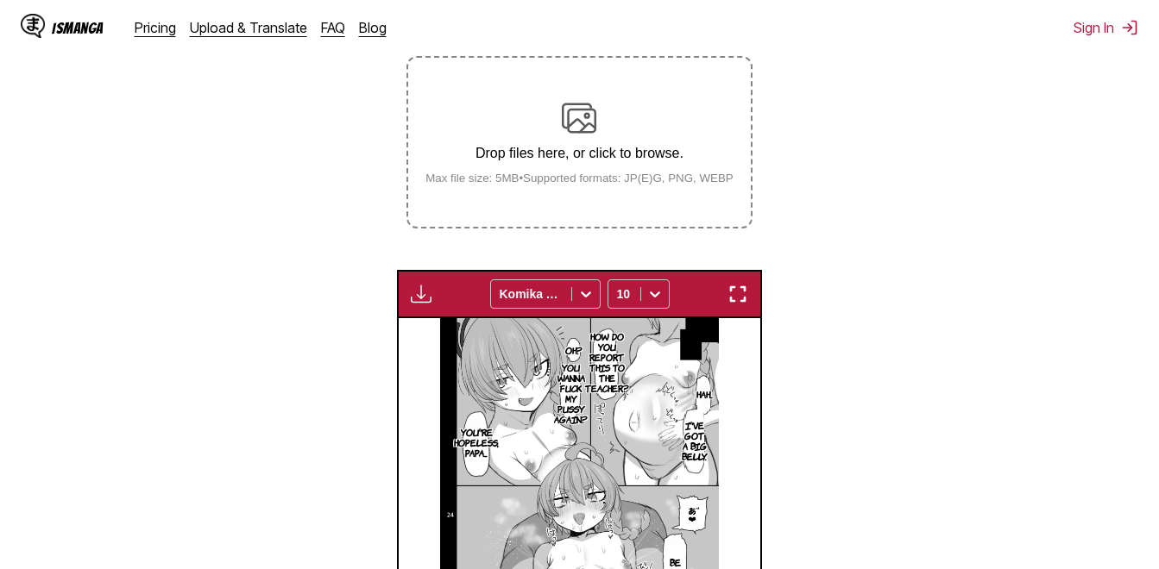 The height and width of the screenshot is (569, 1159). I want to click on small: Max file size: 5MB • Supported formats: JP(E)G, PNG, WEBP, so click(579, 178).